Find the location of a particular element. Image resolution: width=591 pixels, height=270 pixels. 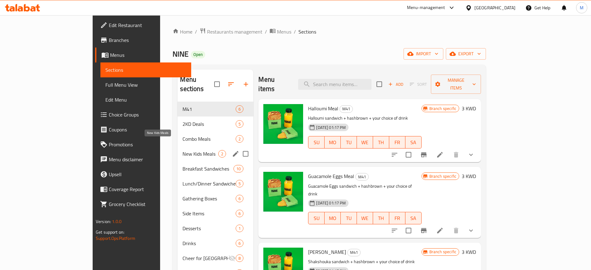

span: Select section first is located at coordinates (418, 84).